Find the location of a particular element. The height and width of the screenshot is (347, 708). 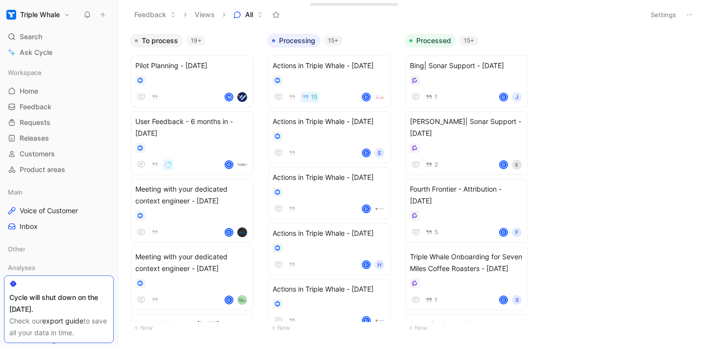

a: Product areas is located at coordinates (59, 170).